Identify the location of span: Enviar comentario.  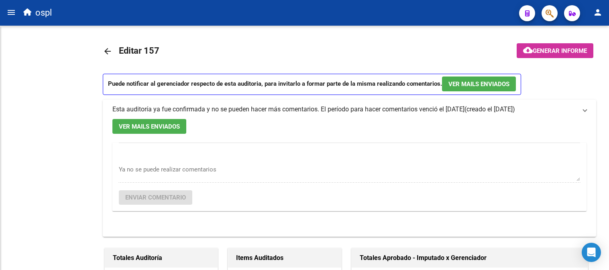
(155, 198).